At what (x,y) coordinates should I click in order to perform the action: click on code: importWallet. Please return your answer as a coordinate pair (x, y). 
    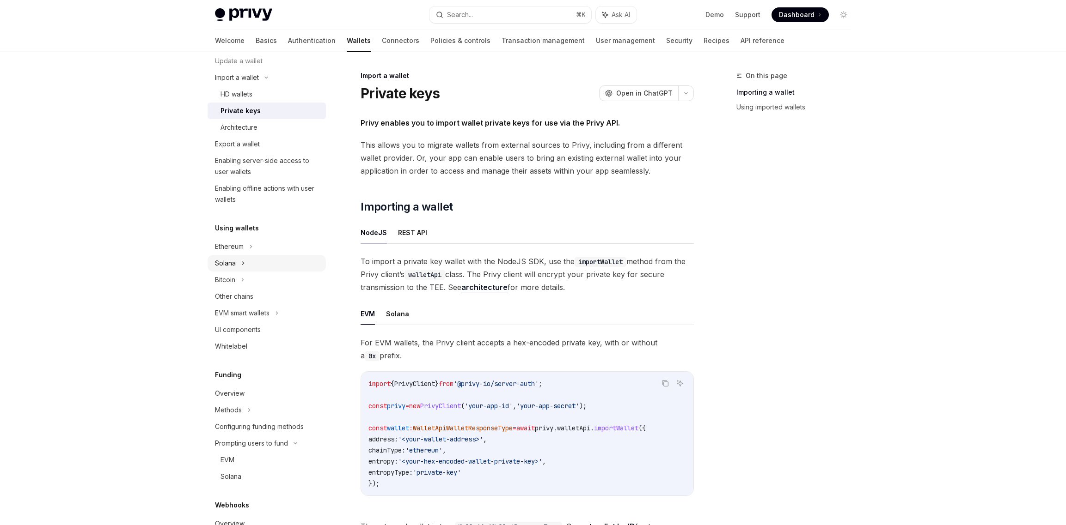
    Looking at the image, I should click on (600, 262).